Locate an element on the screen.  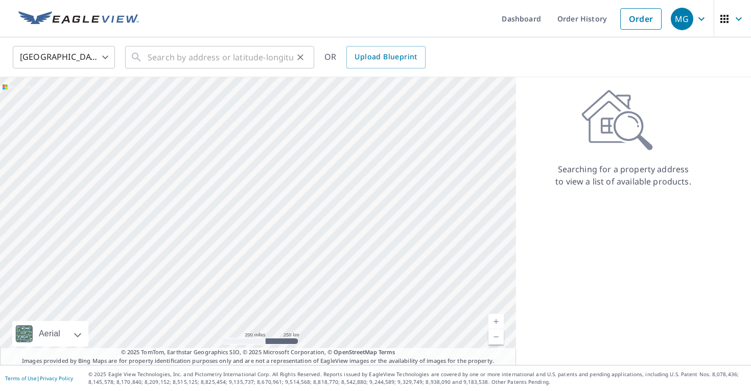
a: OpenStreetMap is located at coordinates (355, 352).